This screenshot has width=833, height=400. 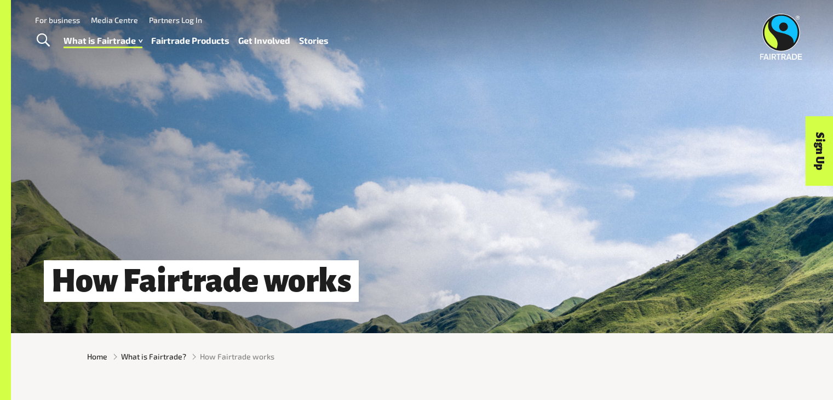 I want to click on a: Toggle Search, so click(x=43, y=41).